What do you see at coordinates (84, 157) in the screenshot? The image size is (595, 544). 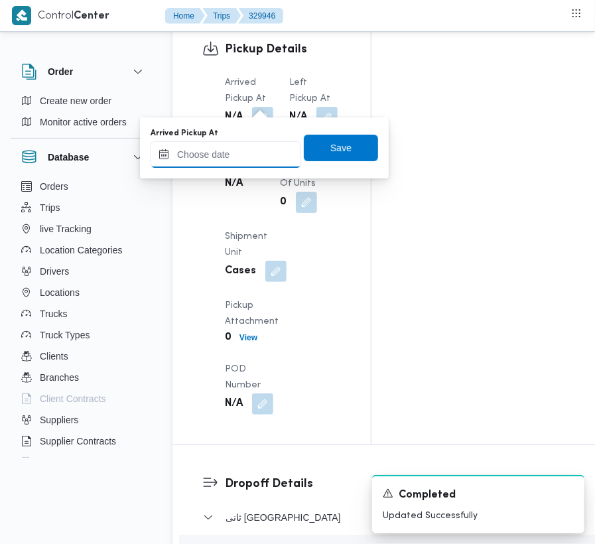 I see `button: Database` at bounding box center [84, 157].